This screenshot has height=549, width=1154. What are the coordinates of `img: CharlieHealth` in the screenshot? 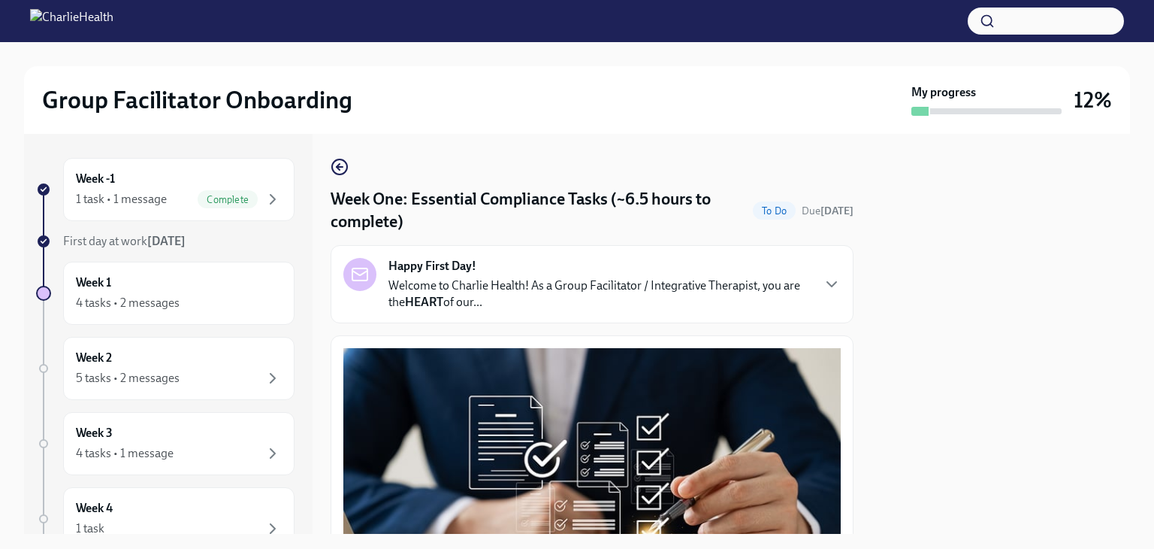 It's located at (71, 21).